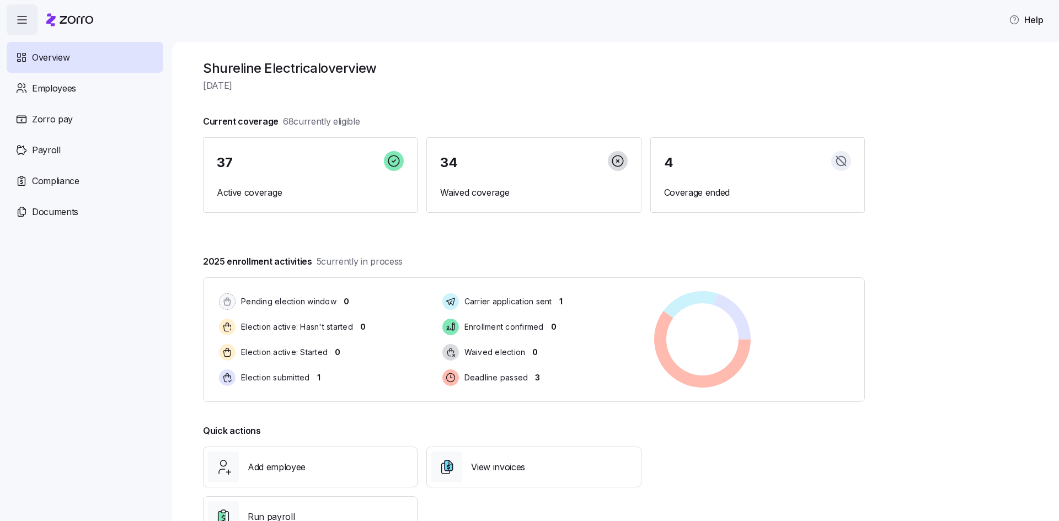 The image size is (1059, 521). I want to click on a: Payroll, so click(85, 150).